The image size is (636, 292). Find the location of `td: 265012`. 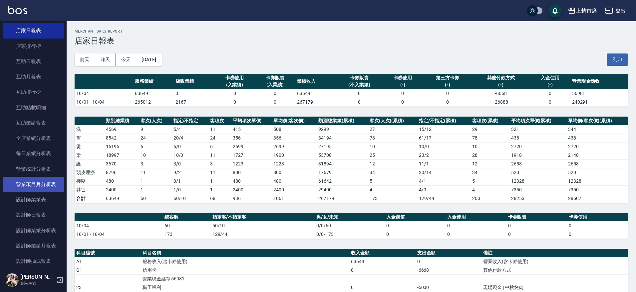

td: 265012 is located at coordinates (153, 102).